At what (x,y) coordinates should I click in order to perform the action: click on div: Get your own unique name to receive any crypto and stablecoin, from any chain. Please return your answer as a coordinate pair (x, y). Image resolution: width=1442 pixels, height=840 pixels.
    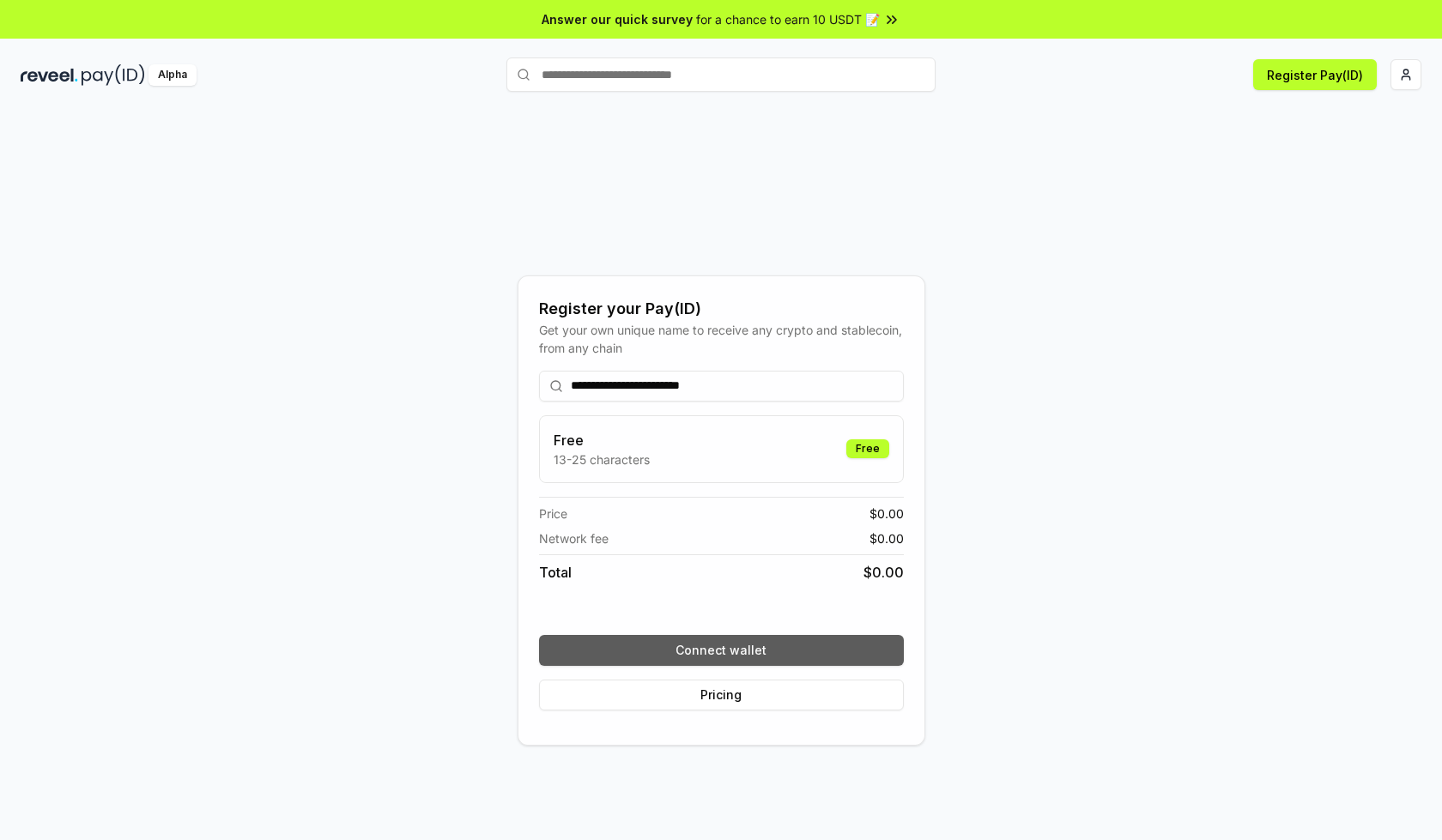
    Looking at the image, I should click on (721, 339).